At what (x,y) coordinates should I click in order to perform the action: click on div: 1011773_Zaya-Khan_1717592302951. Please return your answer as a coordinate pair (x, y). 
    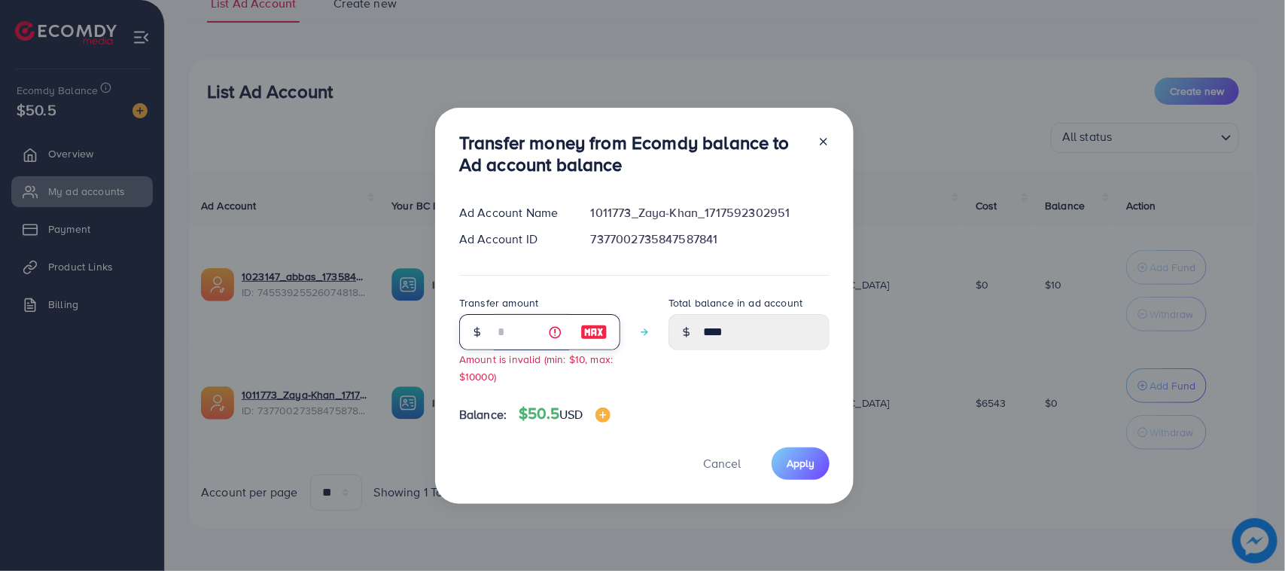
    Looking at the image, I should click on (710, 212).